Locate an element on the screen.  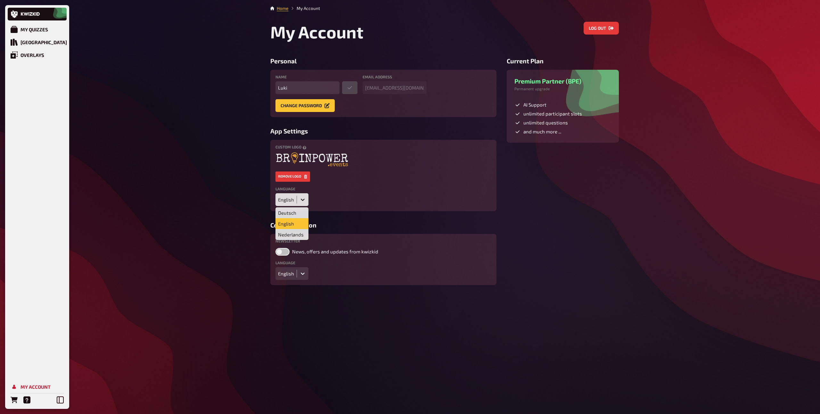
span: unlimited questions is located at coordinates (545, 123).